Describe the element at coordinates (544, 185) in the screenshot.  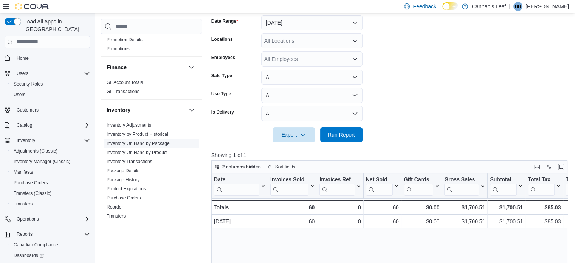
I see `button: Total Tax` at that location.